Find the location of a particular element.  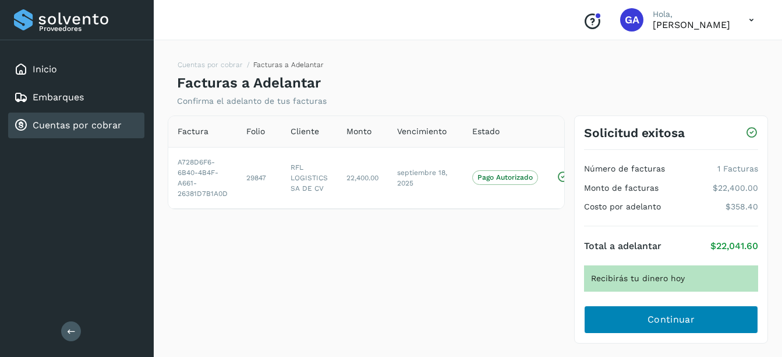

span: Monto is located at coordinates (359, 131).